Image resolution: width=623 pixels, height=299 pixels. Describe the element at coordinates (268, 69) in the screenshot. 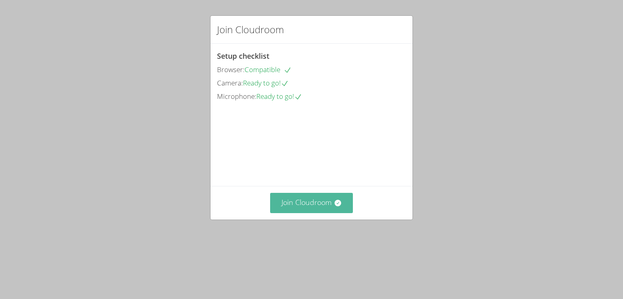

I see `span: Compatible` at that location.